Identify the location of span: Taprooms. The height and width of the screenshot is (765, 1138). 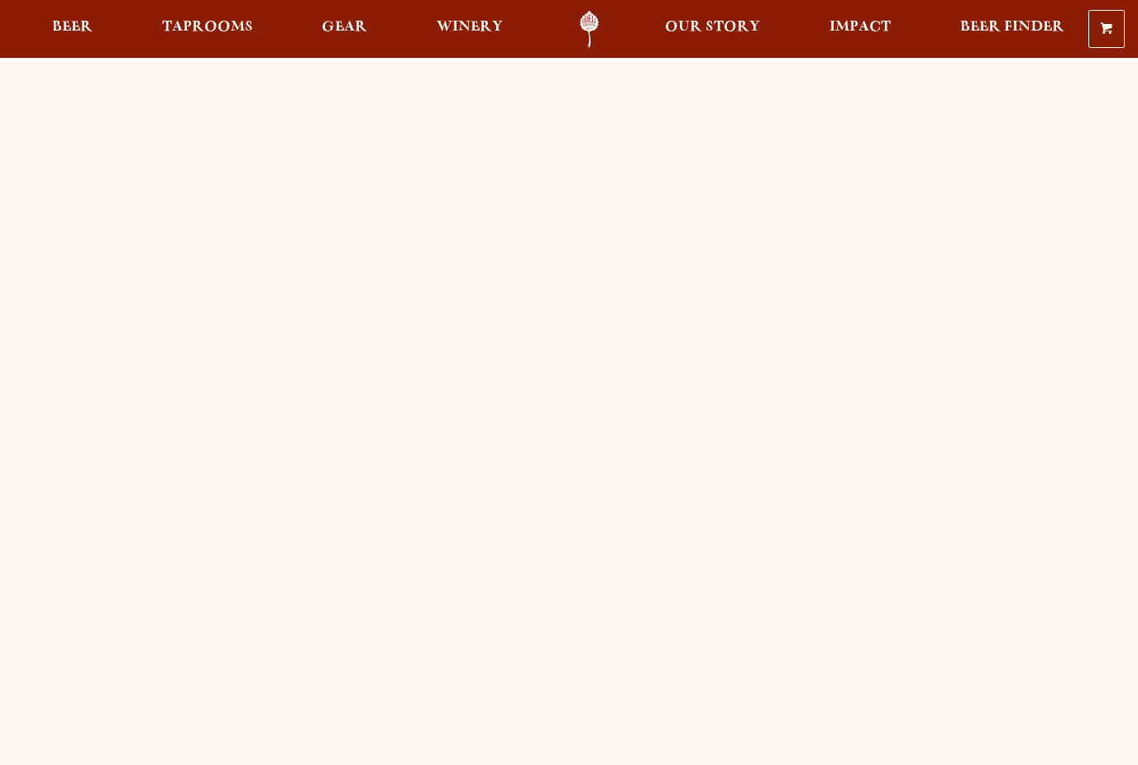
(208, 27).